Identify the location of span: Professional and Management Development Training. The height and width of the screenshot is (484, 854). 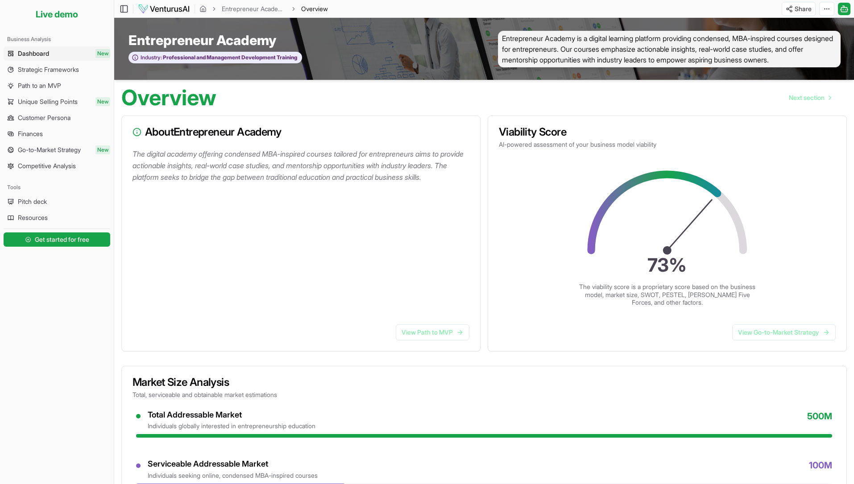
(229, 58).